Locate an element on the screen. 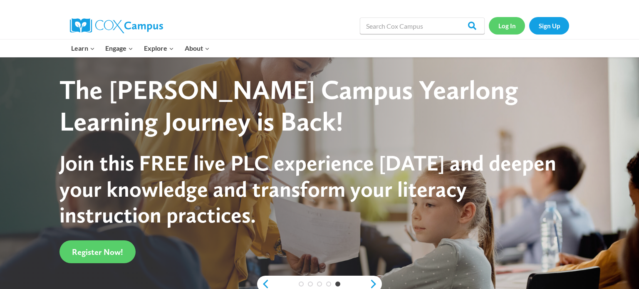 Image resolution: width=639 pixels, height=289 pixels. a: Sign Up is located at coordinates (549, 25).